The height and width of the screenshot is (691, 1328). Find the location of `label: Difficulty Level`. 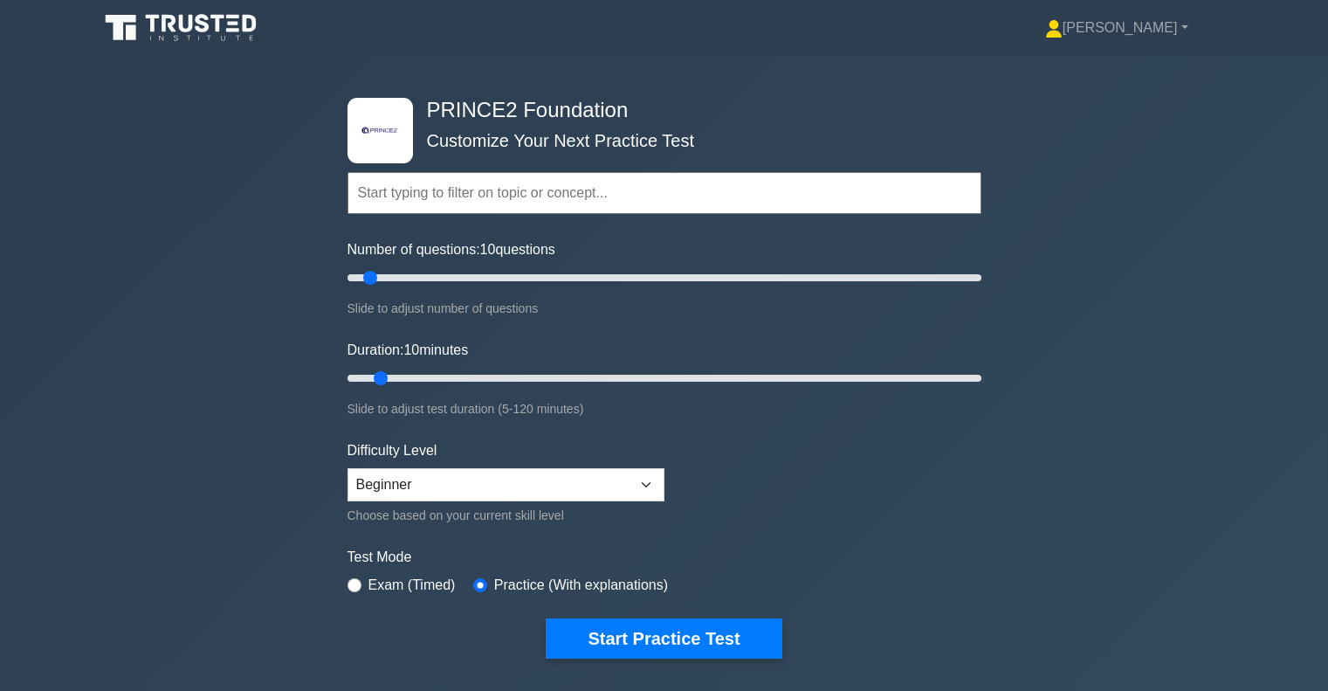

label: Difficulty Level is located at coordinates (392, 450).